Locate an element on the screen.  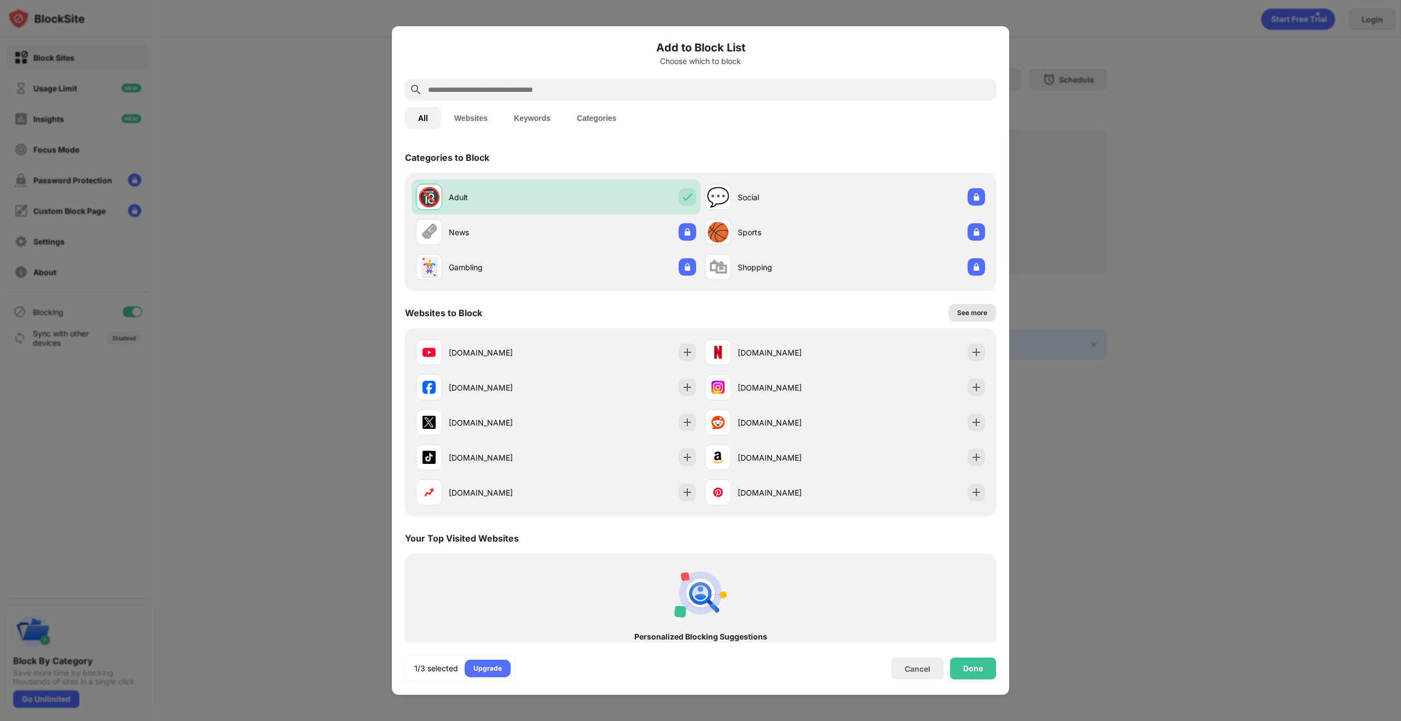
div: Sports is located at coordinates (791, 232).